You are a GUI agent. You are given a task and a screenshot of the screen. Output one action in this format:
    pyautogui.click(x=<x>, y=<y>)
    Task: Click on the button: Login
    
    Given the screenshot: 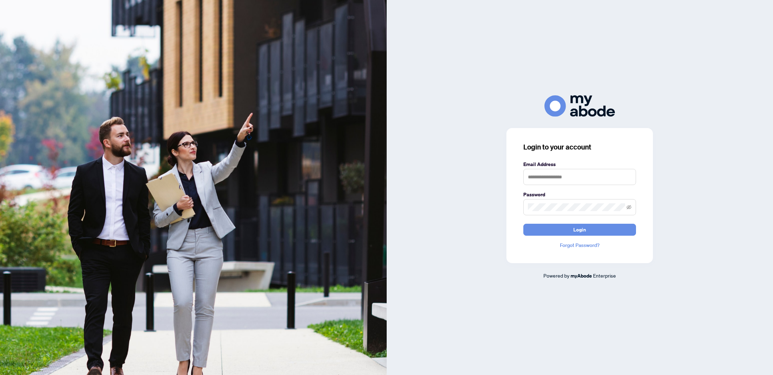 What is the action you would take?
    pyautogui.click(x=579, y=230)
    